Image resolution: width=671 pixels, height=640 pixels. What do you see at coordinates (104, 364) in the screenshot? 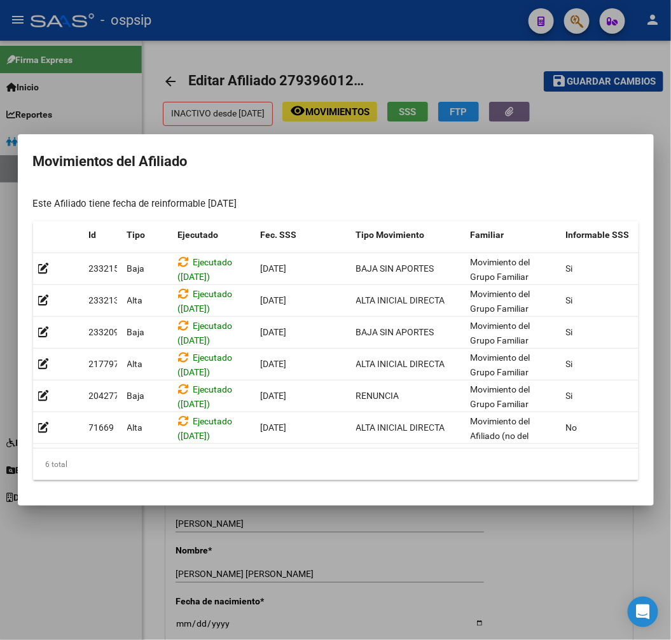
I see `span: 217797` at bounding box center [104, 364].